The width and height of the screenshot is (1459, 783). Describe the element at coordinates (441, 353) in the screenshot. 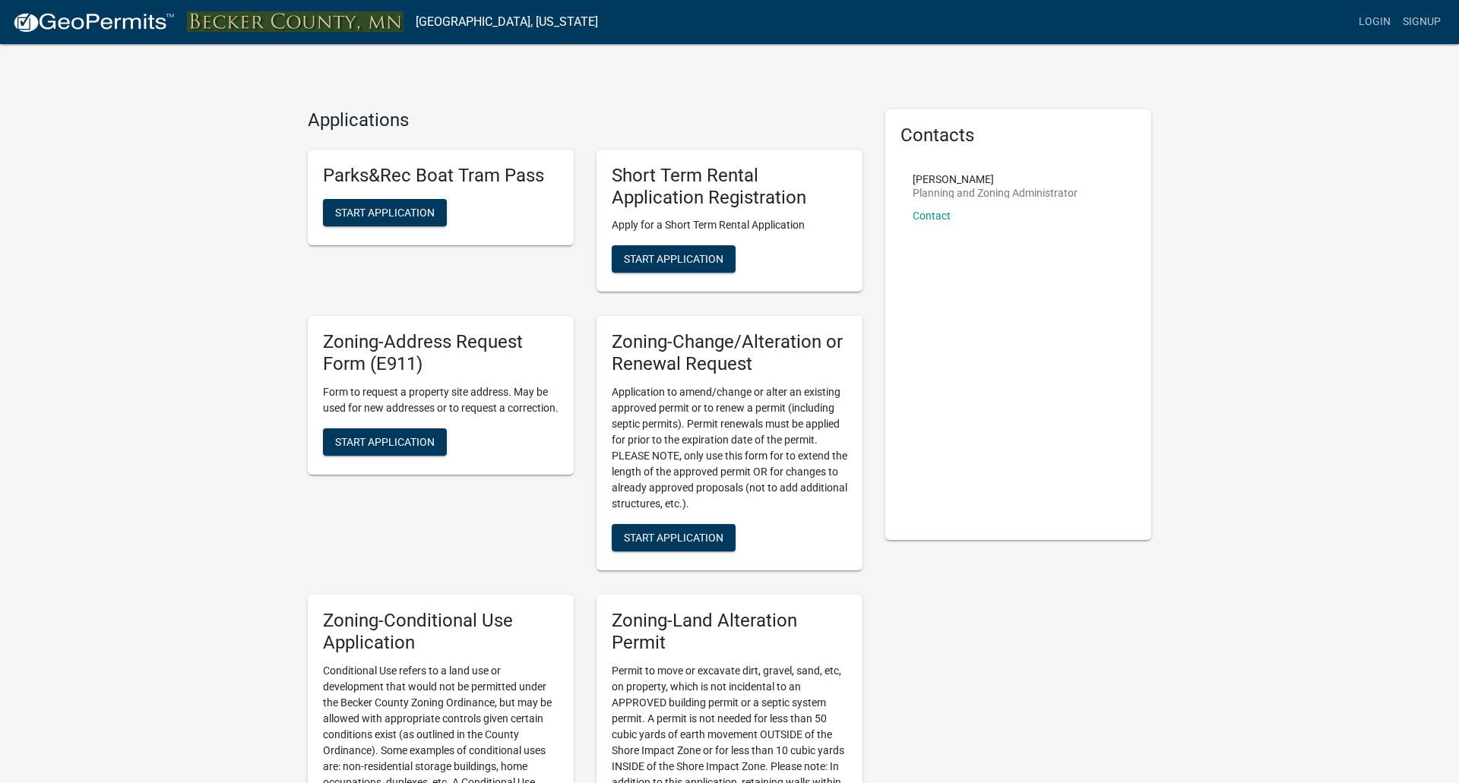

I see `h5: Zoning-Address Request Form (E911)` at that location.